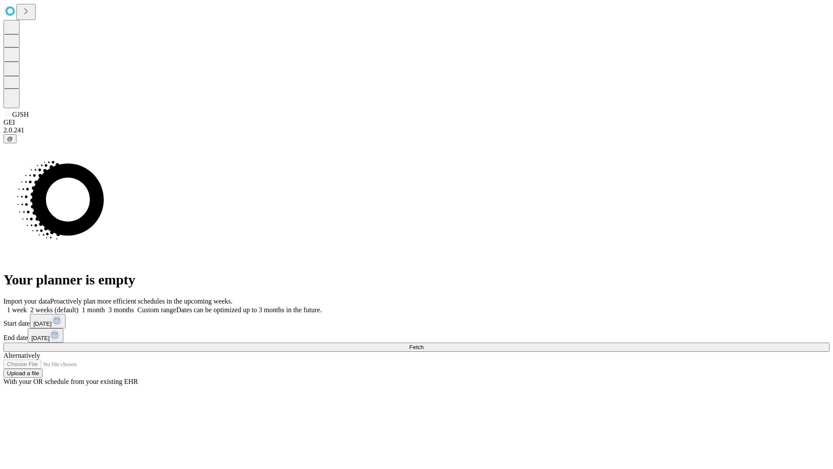  I want to click on span: Import your data, so click(27, 301).